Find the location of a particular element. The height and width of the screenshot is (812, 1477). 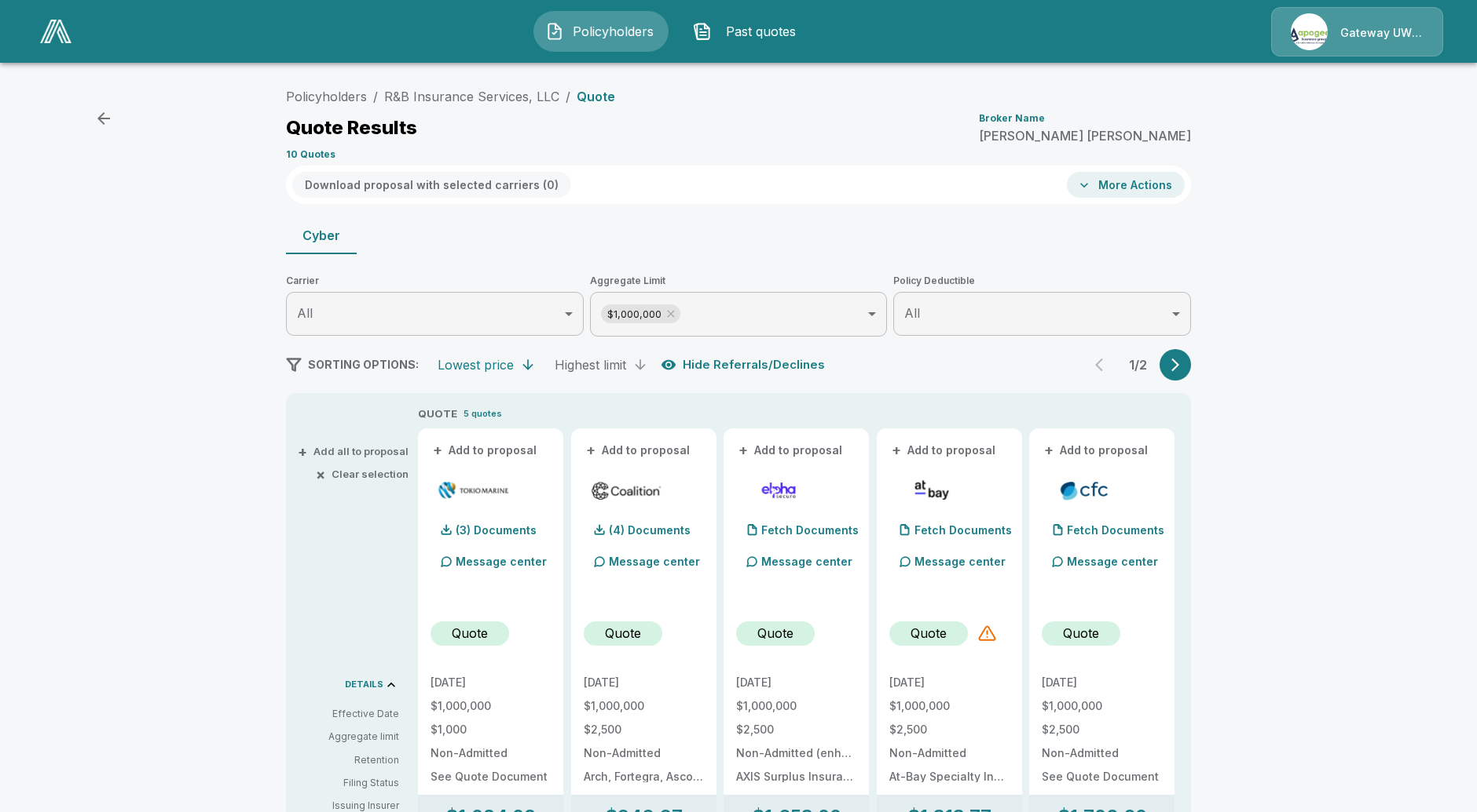

img: tmhcccyber is located at coordinates (473, 490).